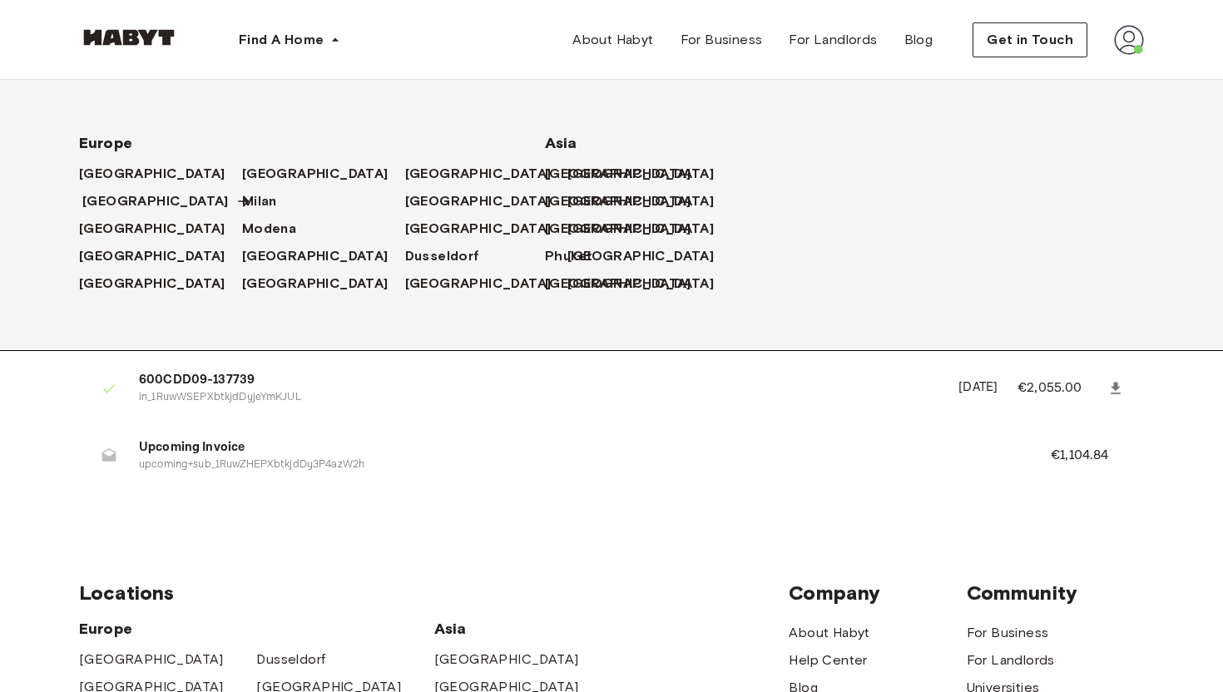  I want to click on span: Milan, so click(259, 201).